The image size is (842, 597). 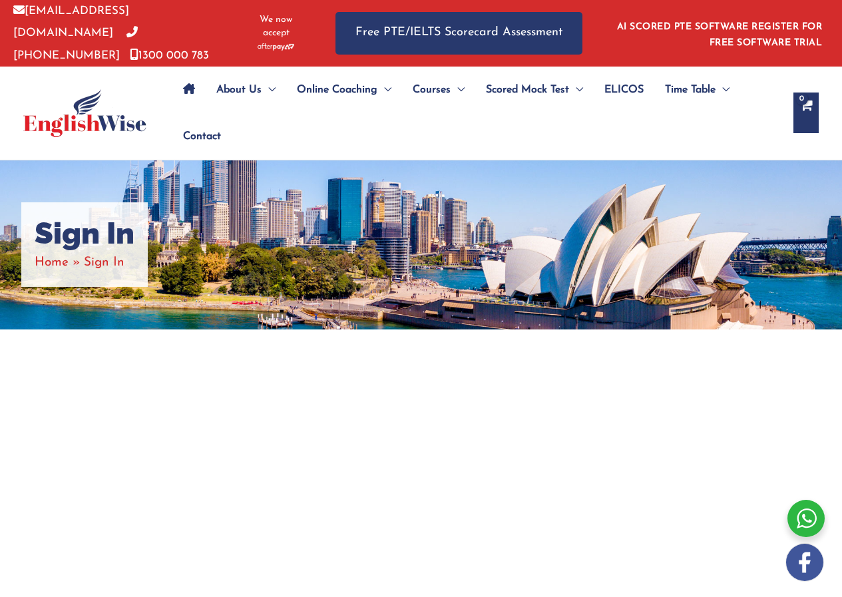 I want to click on a: CoursesMenu Toggle, so click(x=438, y=90).